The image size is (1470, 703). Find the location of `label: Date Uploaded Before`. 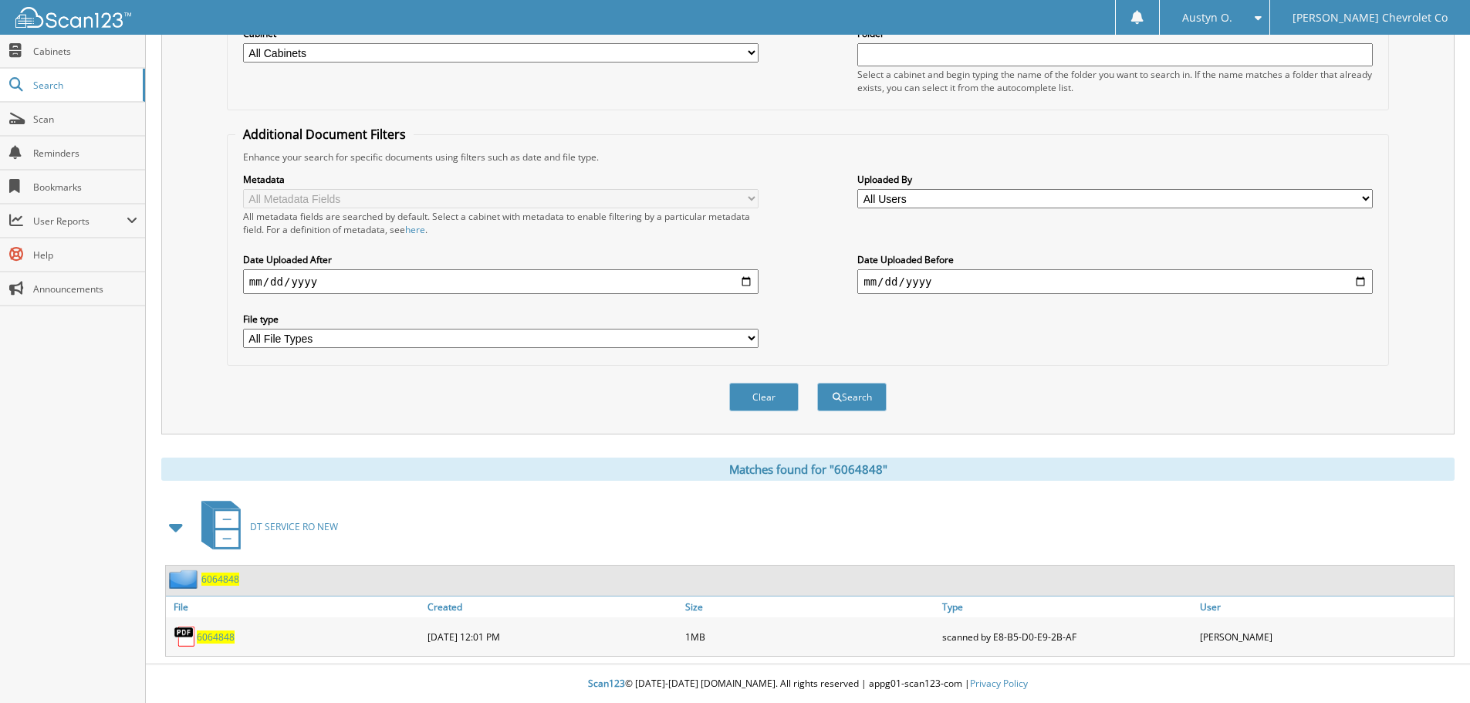

label: Date Uploaded Before is located at coordinates (1115, 259).